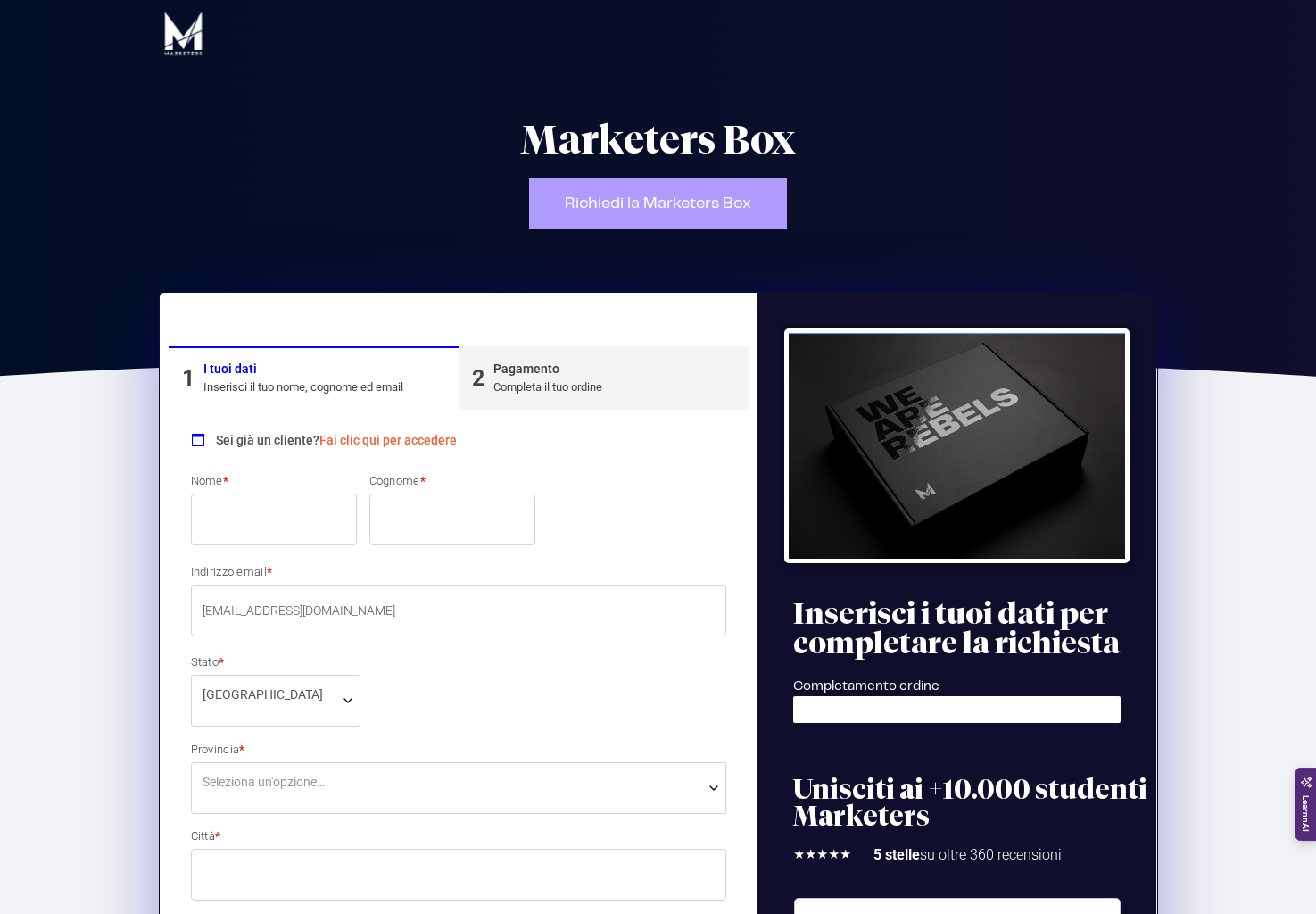  What do you see at coordinates (459, 789) in the screenshot?
I see `span: Provincia` at bounding box center [459, 789].